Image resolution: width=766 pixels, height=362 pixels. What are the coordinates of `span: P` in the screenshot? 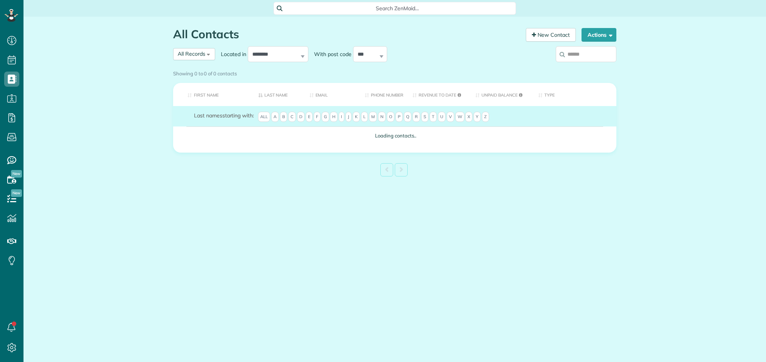 It's located at (399, 117).